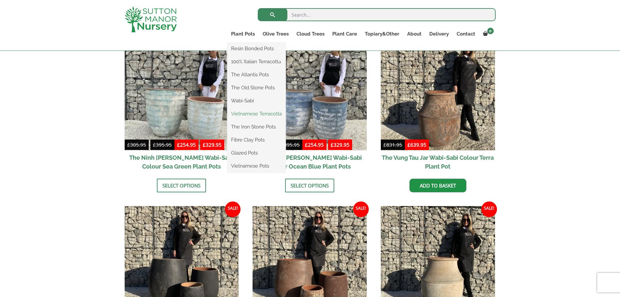 The image size is (620, 297). I want to click on a: Select options for “The Ninh Binh Wabi-Sabi Colour Sea Green Plant Pots”, so click(181, 185).